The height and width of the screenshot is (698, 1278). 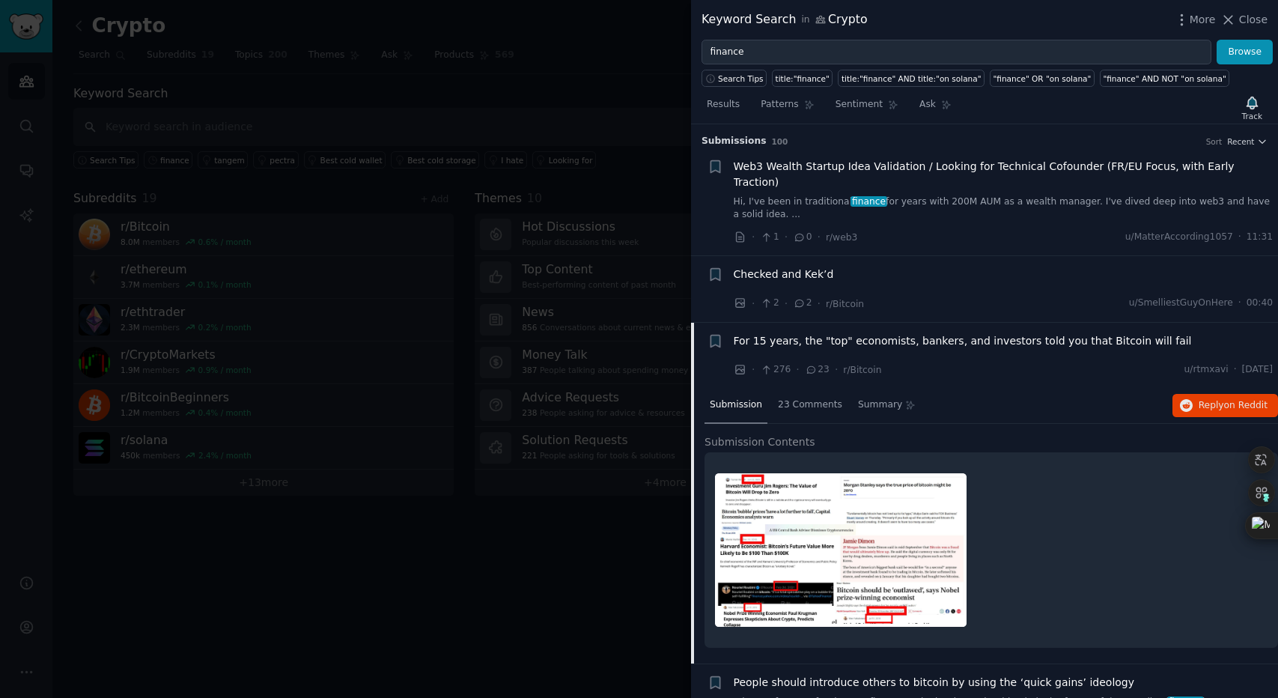 What do you see at coordinates (1164, 79) in the screenshot?
I see `div: "finance" AND NOT "on solana"` at bounding box center [1164, 79].